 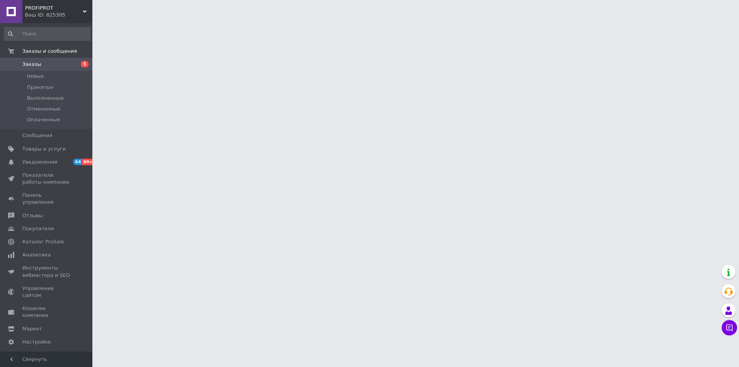 I want to click on span: Сообщения, so click(x=37, y=135).